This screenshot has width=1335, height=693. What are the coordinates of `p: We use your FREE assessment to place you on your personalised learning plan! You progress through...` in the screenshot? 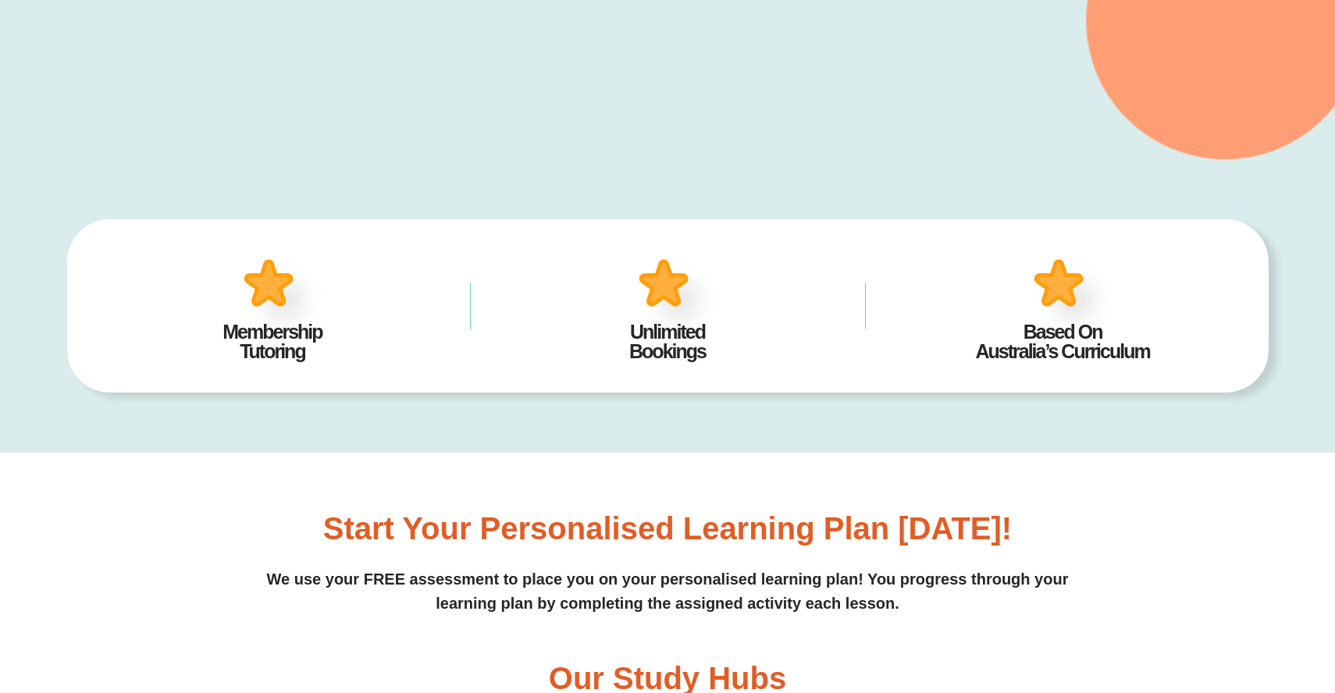 It's located at (667, 592).